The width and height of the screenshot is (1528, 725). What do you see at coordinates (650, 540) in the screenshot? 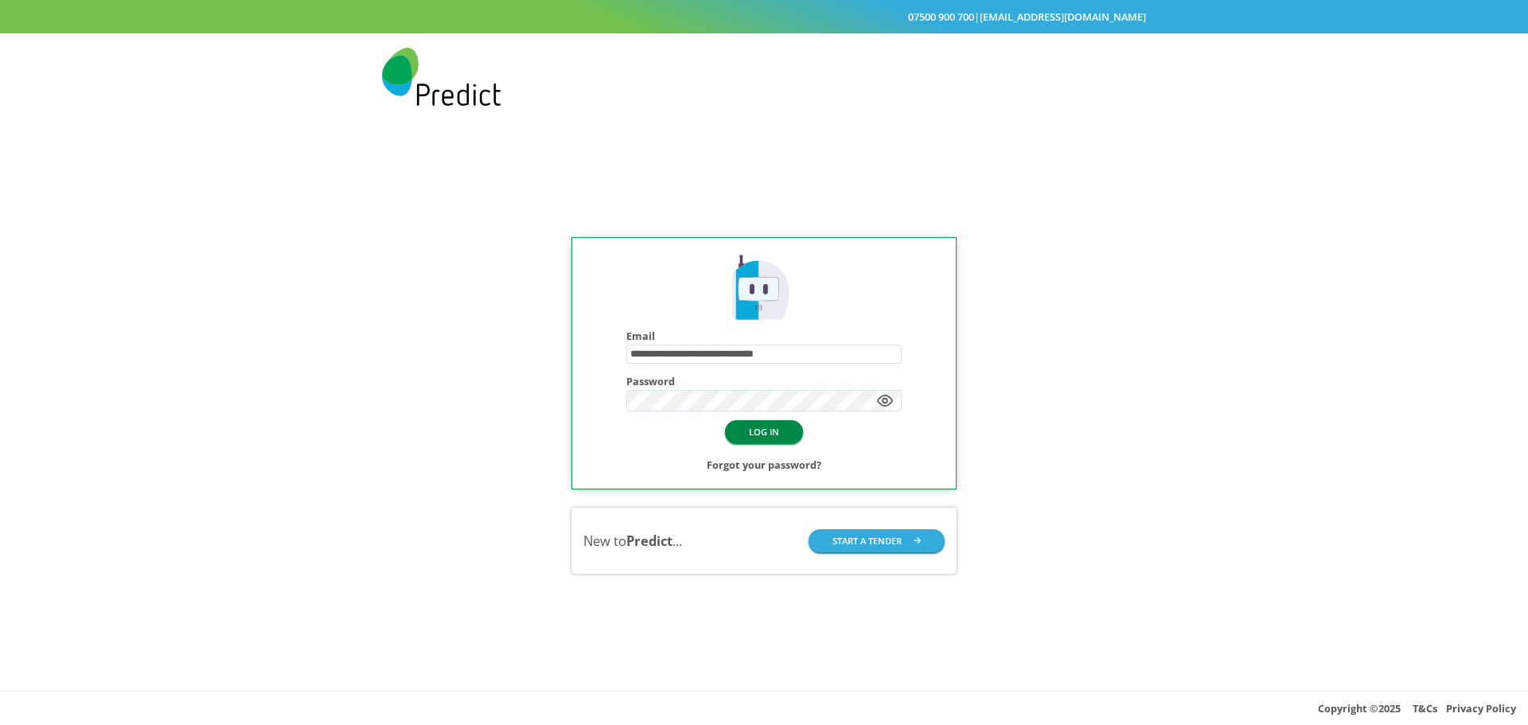
I see `b: Predict` at bounding box center [650, 540].